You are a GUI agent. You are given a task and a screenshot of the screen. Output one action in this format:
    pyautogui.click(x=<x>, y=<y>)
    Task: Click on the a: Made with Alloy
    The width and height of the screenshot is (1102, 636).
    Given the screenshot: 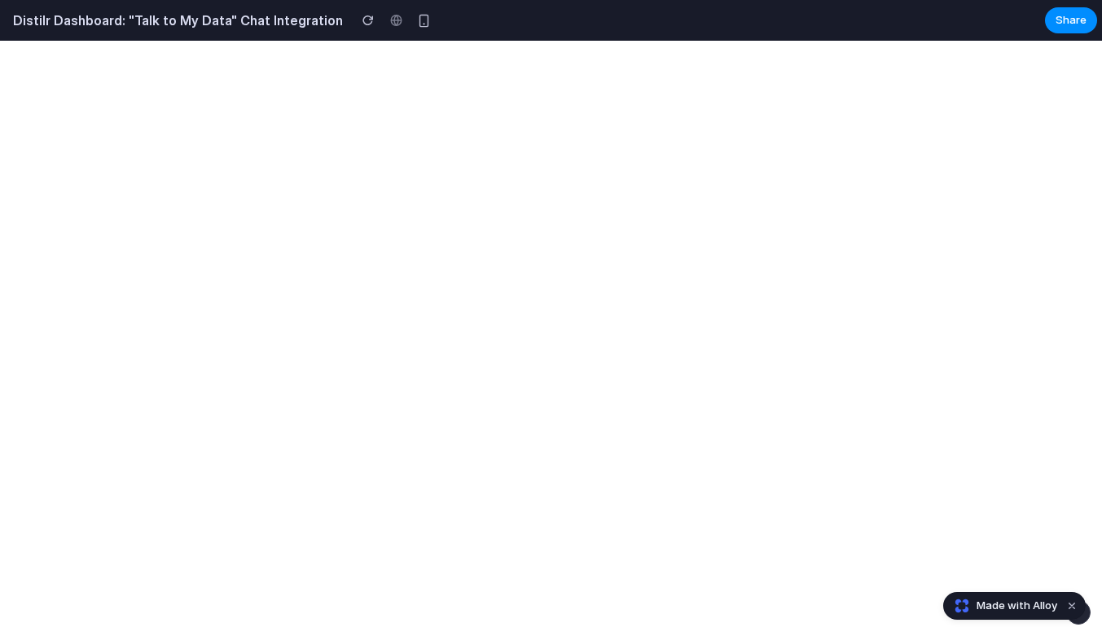 What is the action you would take?
    pyautogui.click(x=1001, y=606)
    